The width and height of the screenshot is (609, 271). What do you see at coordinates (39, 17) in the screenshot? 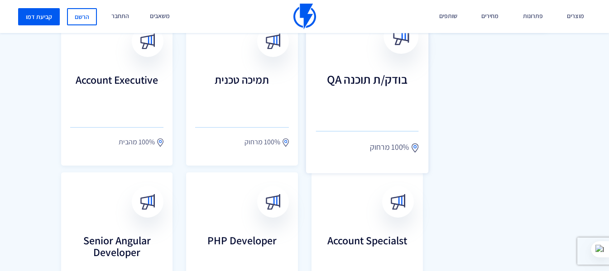
I see `a: קביעת דמו` at bounding box center [39, 17].